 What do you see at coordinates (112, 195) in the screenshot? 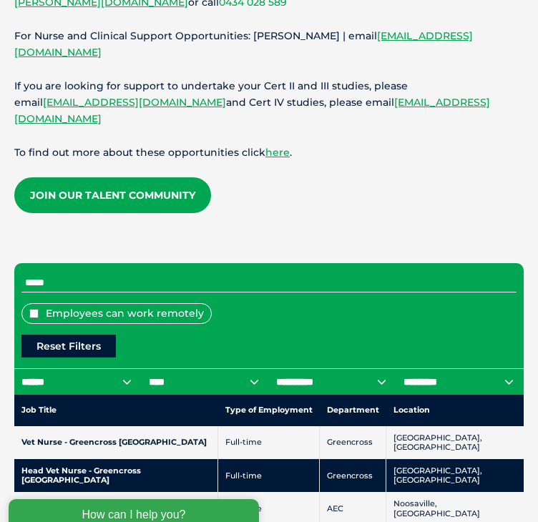
I see `a: Join our Talent Community` at bounding box center [112, 195].